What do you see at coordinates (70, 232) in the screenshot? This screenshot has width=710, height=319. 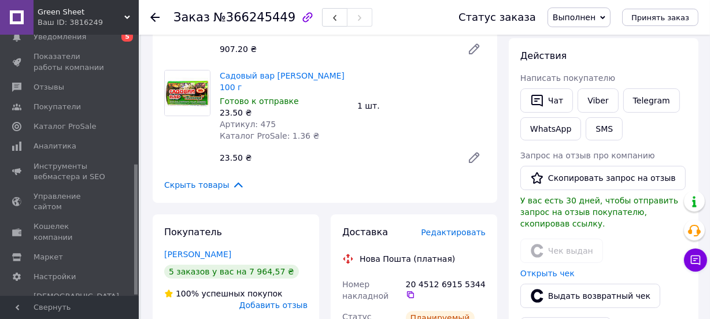 I see `span: Кошелек компании` at bounding box center [70, 232].